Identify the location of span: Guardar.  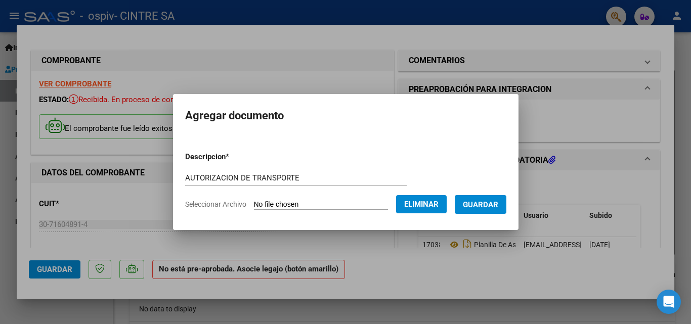
(481, 205).